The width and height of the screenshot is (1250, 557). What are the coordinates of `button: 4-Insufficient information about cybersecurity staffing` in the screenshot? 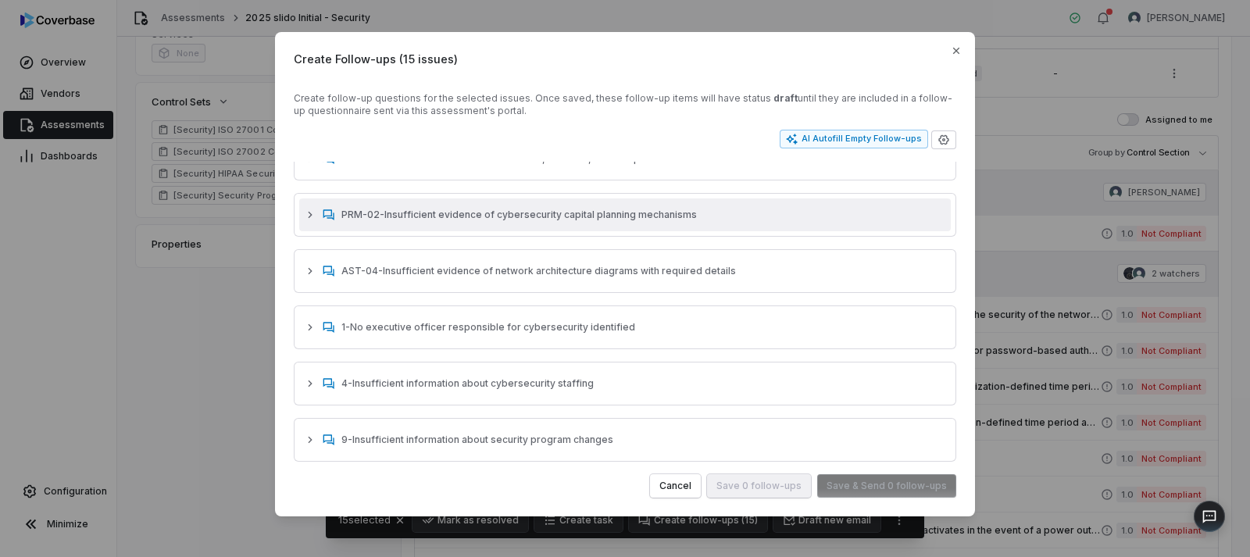 It's located at (625, 384).